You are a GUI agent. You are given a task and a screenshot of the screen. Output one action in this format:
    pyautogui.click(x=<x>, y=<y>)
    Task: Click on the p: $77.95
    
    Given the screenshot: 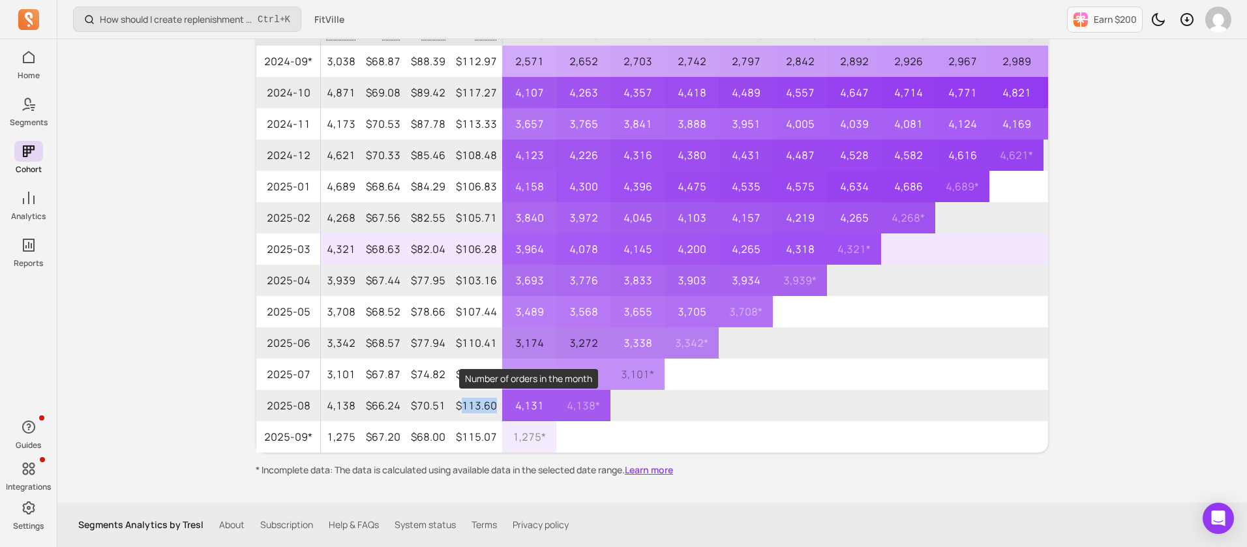 What is the action you would take?
    pyautogui.click(x=428, y=280)
    